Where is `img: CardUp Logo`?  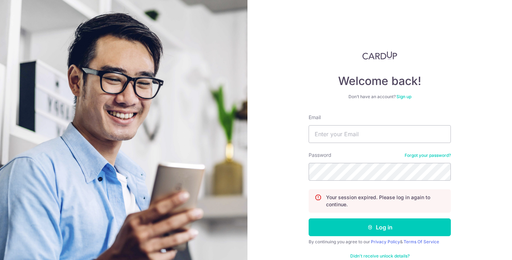 img: CardUp Logo is located at coordinates (379, 55).